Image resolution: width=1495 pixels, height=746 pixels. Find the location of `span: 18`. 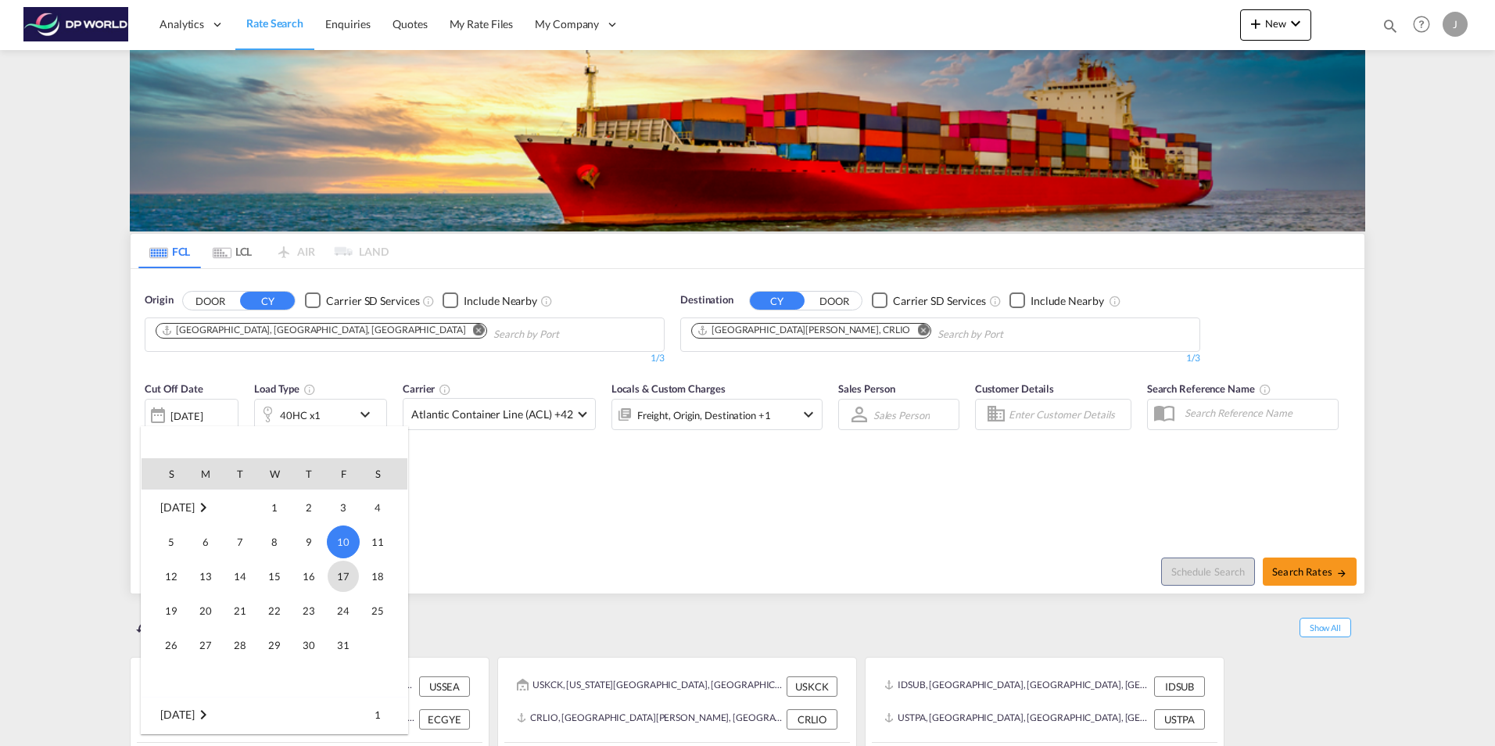

span: 18 is located at coordinates (378, 576).